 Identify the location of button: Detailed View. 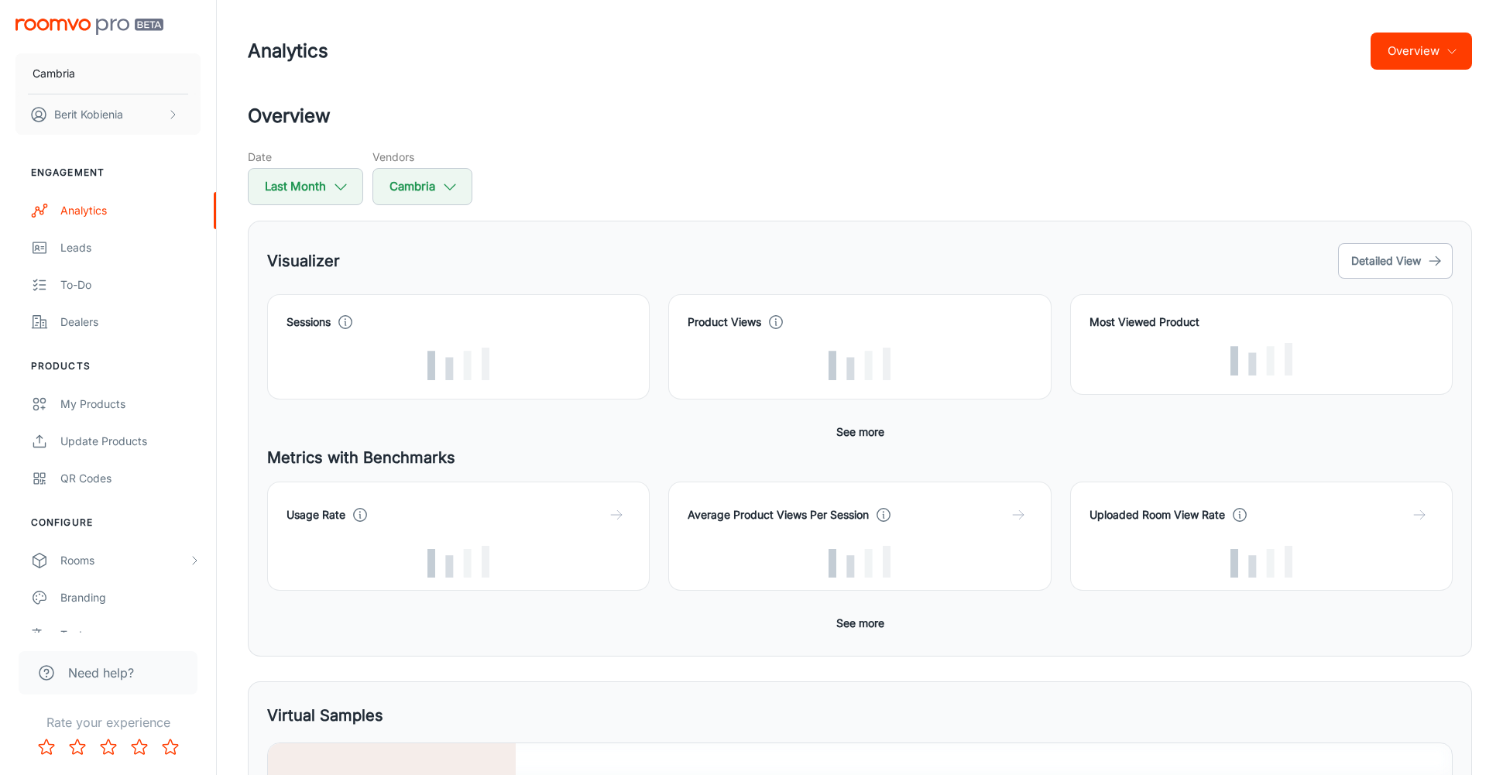
(1396, 261).